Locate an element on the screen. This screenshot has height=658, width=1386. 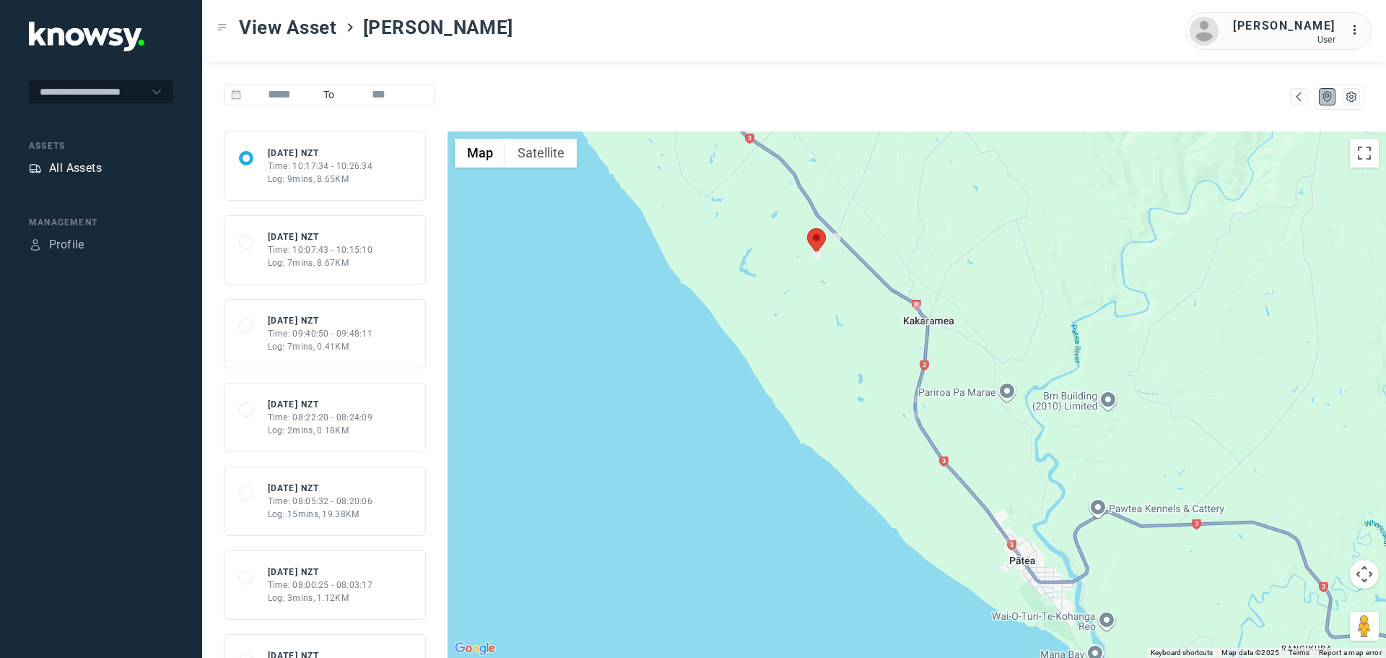
a: Report a map error is located at coordinates (1350, 652).